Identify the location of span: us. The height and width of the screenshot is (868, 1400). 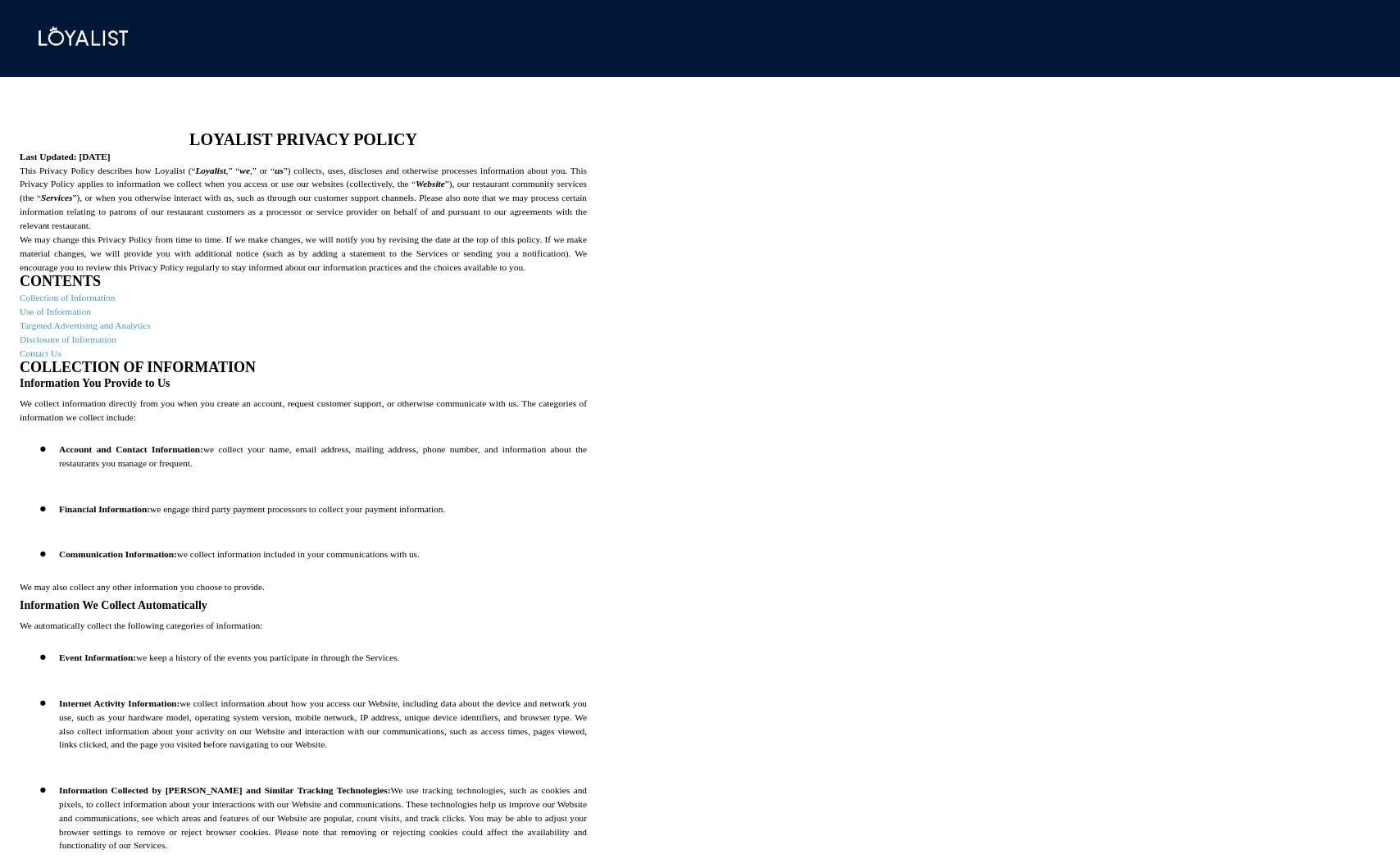
(279, 171).